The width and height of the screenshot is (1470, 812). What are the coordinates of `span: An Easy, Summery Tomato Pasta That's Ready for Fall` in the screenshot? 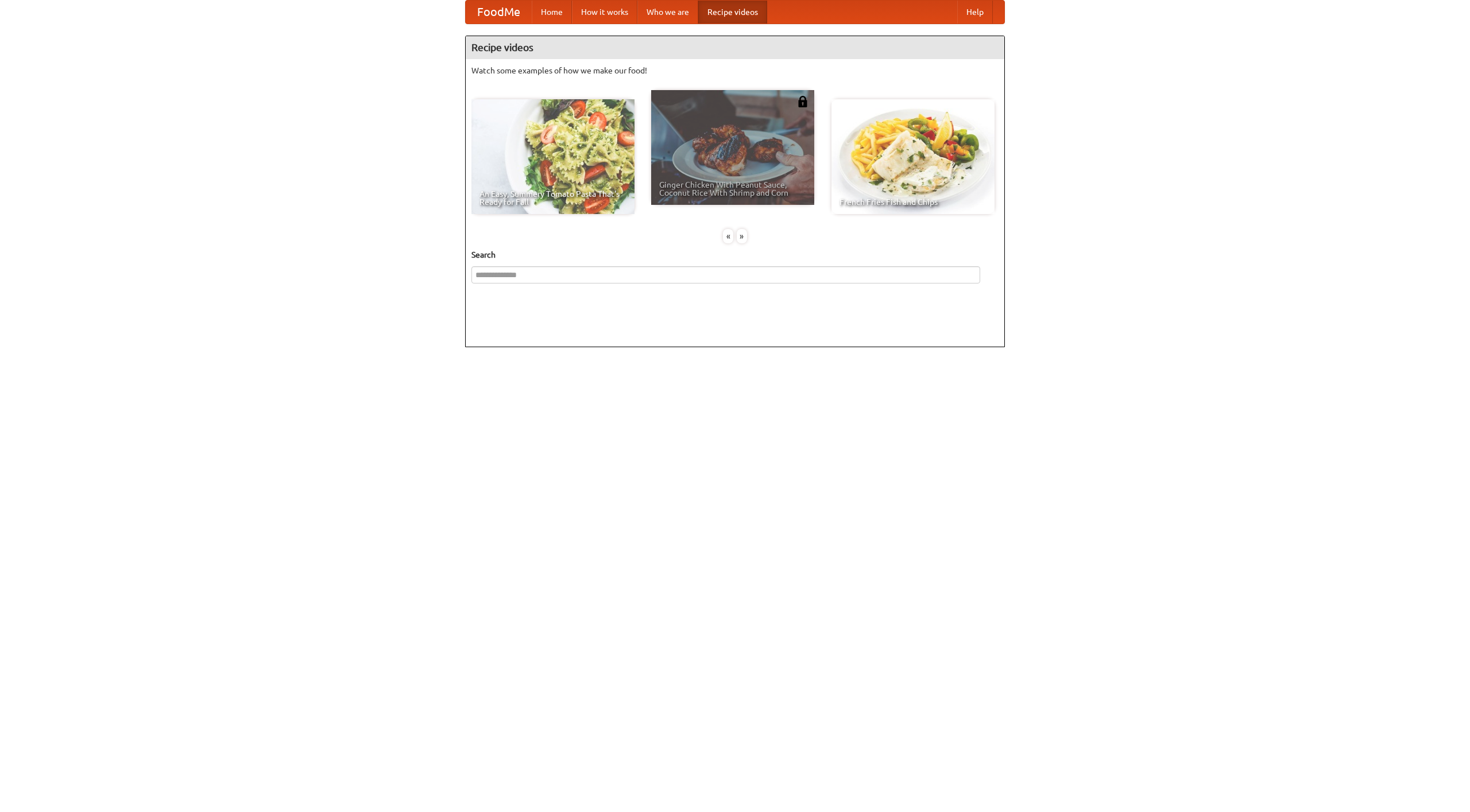 It's located at (553, 198).